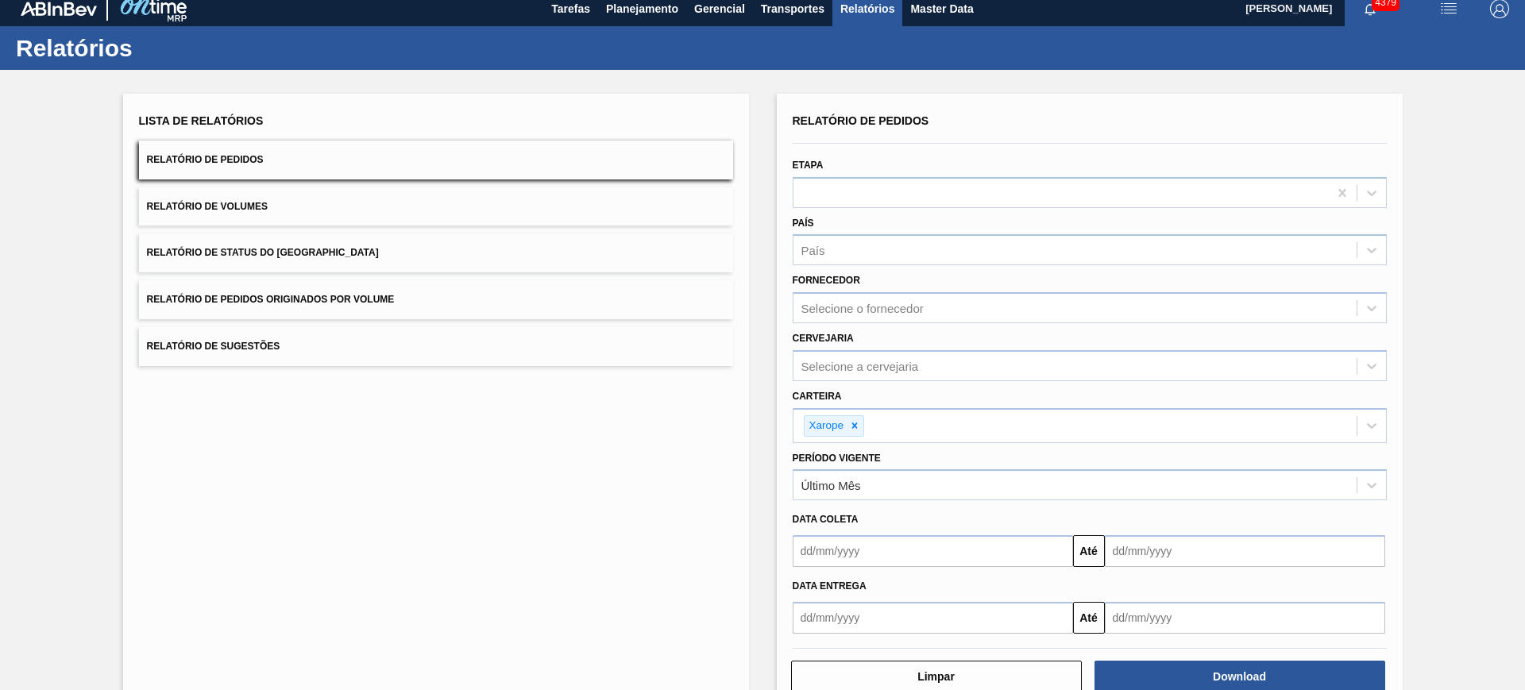  I want to click on label: País, so click(803, 223).